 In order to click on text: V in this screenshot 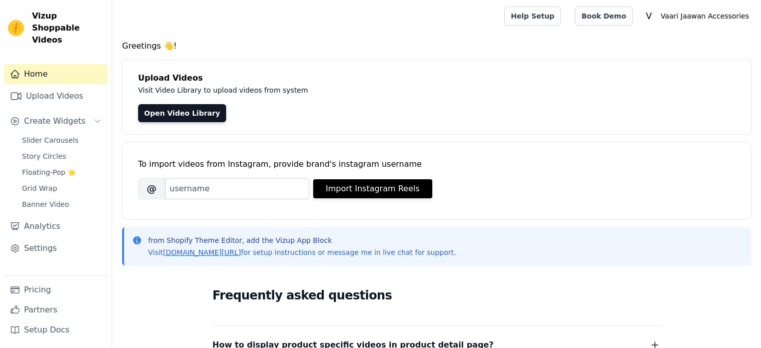, I will do `click(649, 16)`.